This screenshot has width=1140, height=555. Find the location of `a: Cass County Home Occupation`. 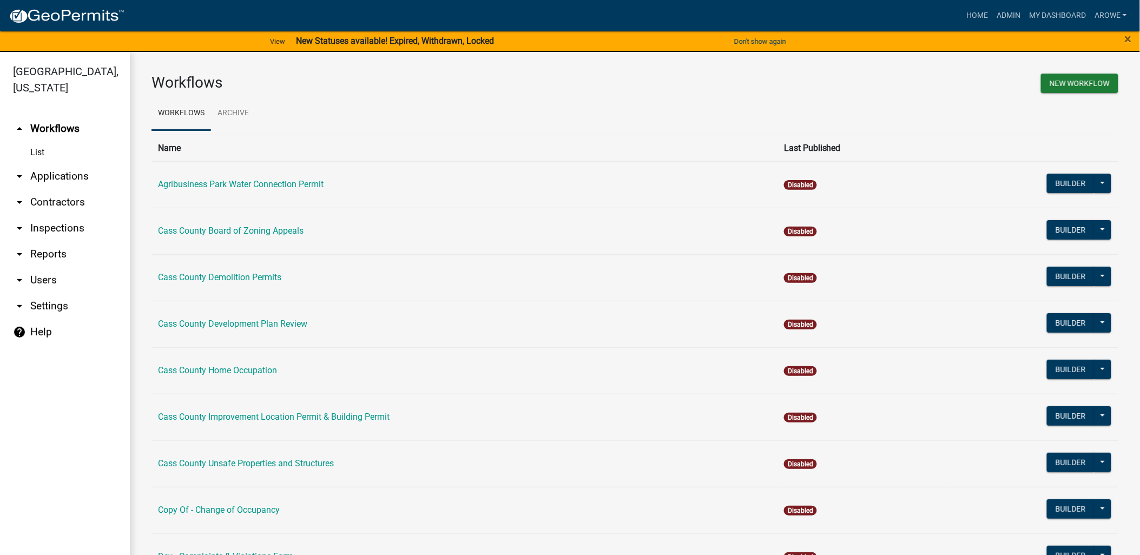

a: Cass County Home Occupation is located at coordinates (218, 370).